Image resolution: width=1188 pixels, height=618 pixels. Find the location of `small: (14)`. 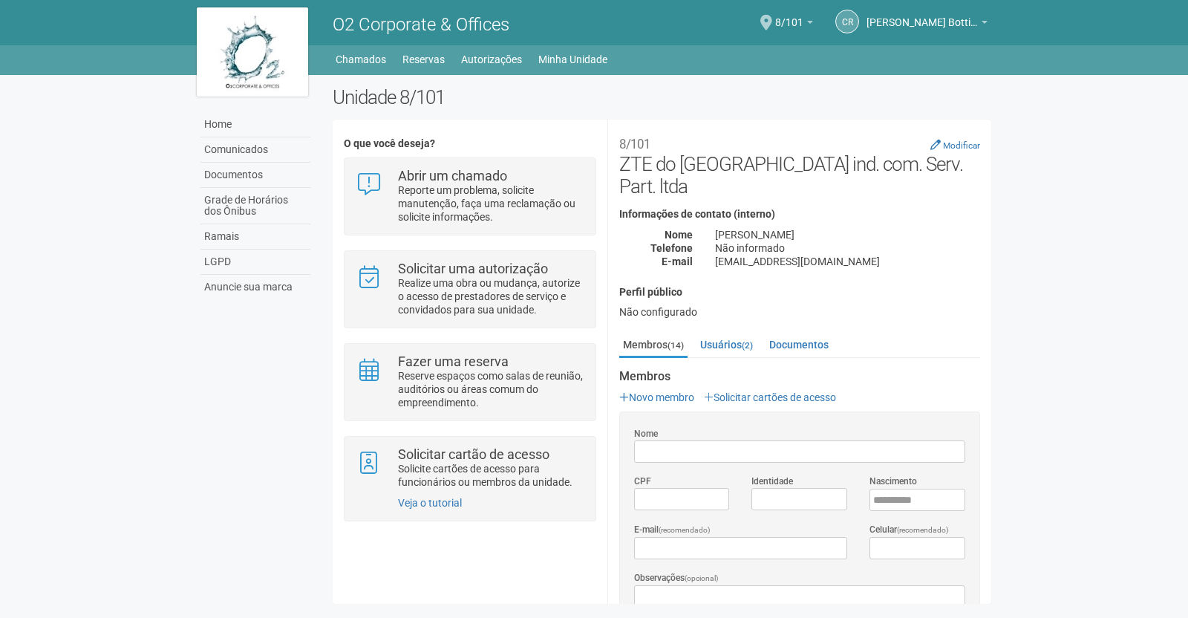

small: (14) is located at coordinates (676, 345).